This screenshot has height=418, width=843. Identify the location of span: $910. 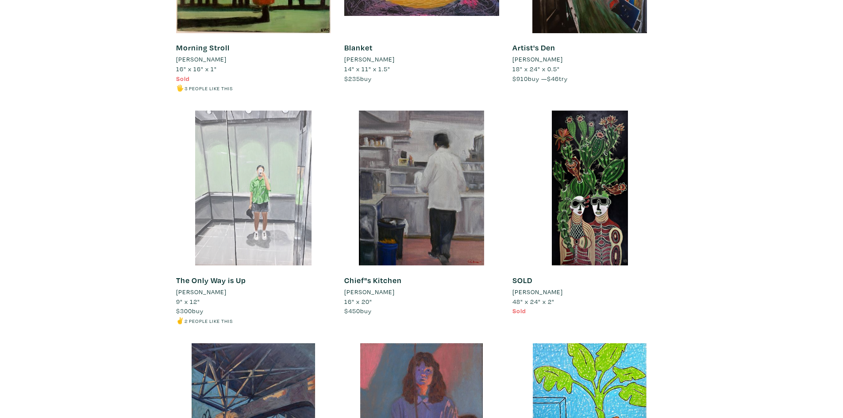
(520, 78).